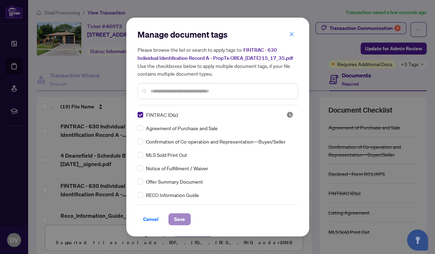  I want to click on span: Pending Review, so click(290, 115).